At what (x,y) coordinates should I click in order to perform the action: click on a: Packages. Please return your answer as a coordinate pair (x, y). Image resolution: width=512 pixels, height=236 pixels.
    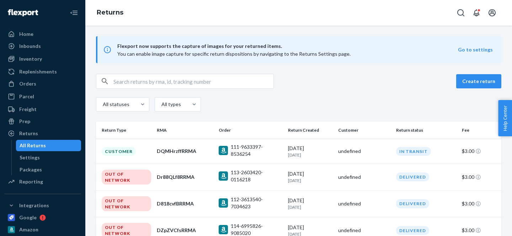
    Looking at the image, I should click on (49, 170).